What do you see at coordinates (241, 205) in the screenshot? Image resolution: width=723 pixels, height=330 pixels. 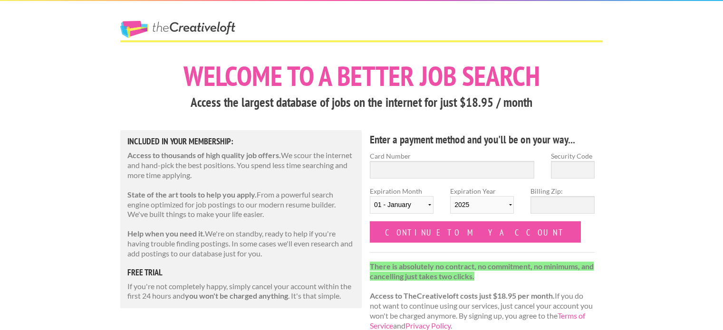 I see `p: From a powerful search engine optimized for job postings to our modern resume builder. We've buil...` at bounding box center [241, 205].